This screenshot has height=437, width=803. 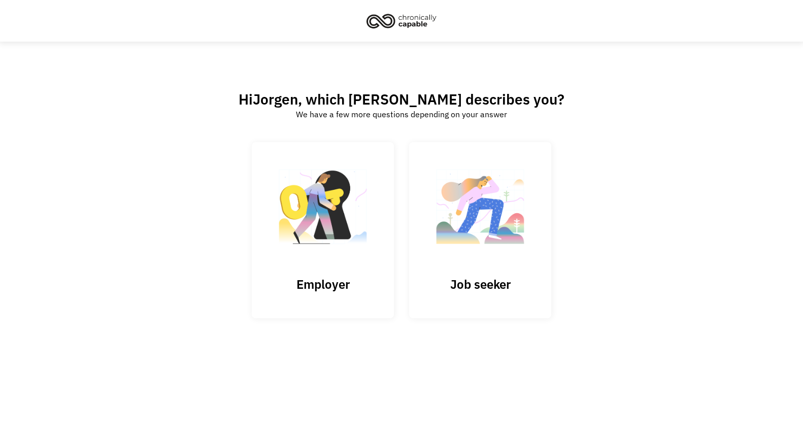 What do you see at coordinates (401, 21) in the screenshot?
I see `img: Chronically Capable logo` at bounding box center [401, 21].